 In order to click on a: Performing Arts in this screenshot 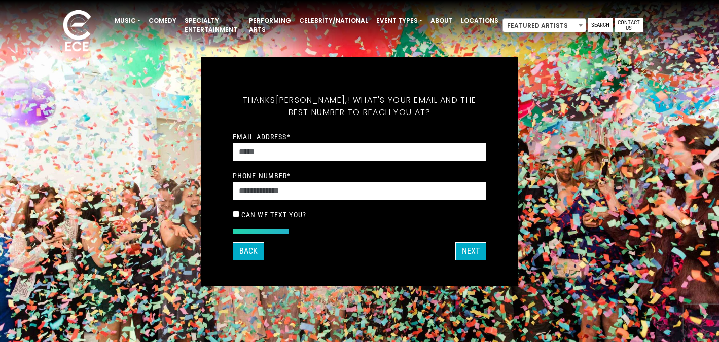, I will do `click(270, 25)`.